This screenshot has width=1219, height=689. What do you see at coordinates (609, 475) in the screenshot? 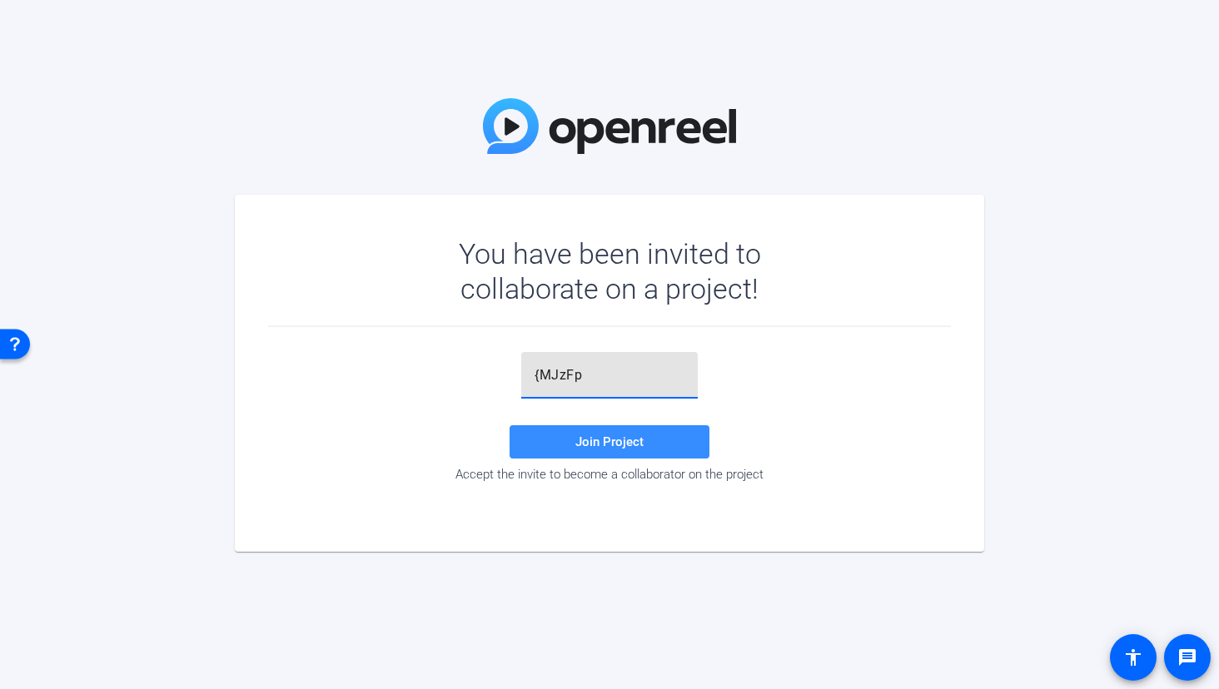
I see `div: Accept the invite to become a collaborator on the project` at bounding box center [609, 475].